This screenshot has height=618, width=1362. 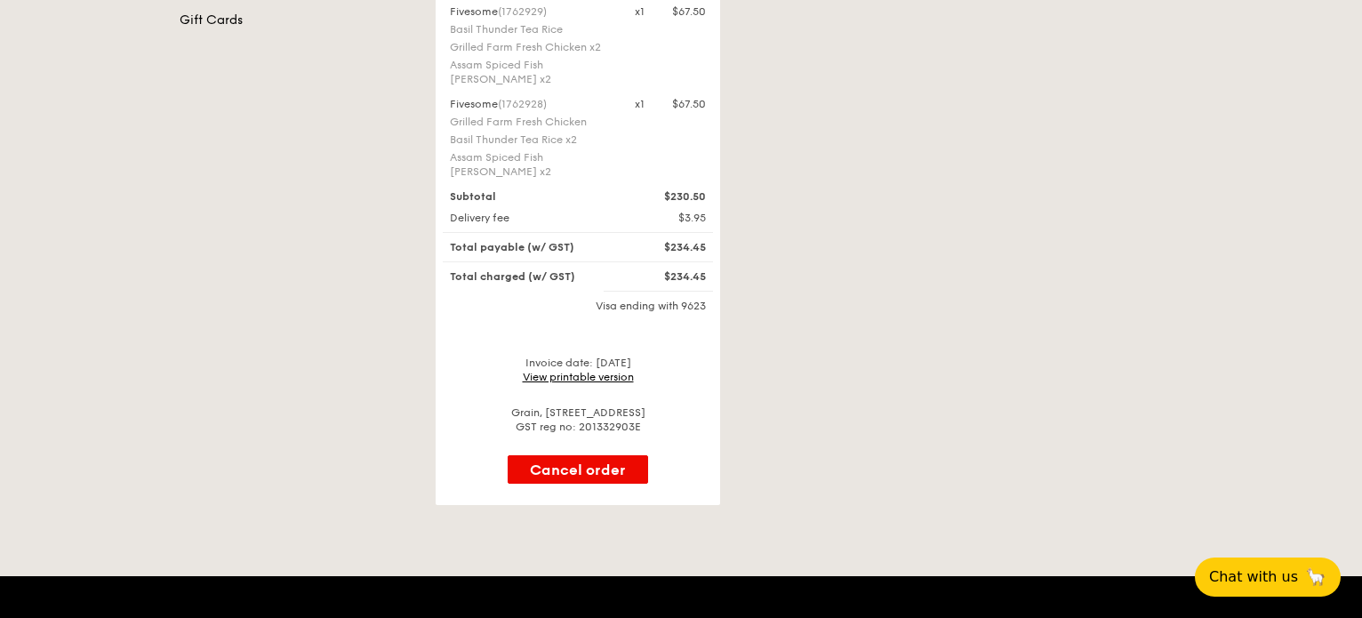 What do you see at coordinates (1268, 577) in the screenshot?
I see `button: Chat with us🦙` at bounding box center [1268, 577].